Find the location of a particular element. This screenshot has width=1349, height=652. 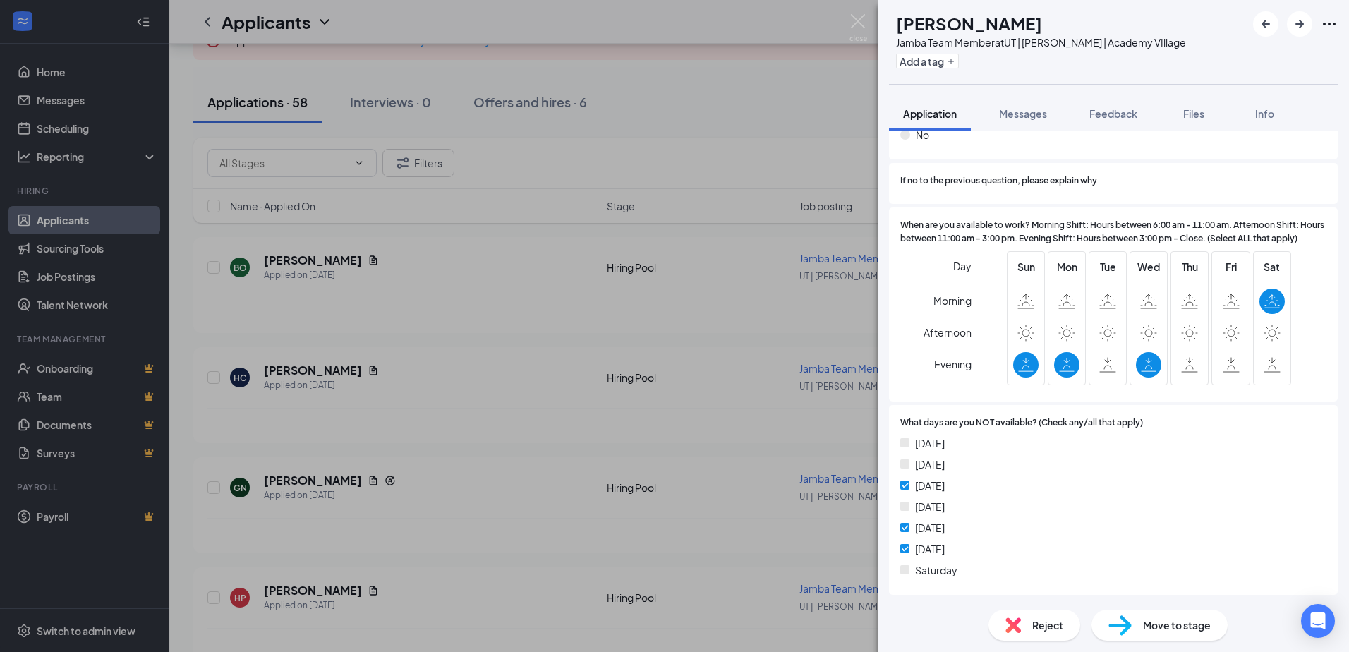

span: Tue is located at coordinates (1108, 267).